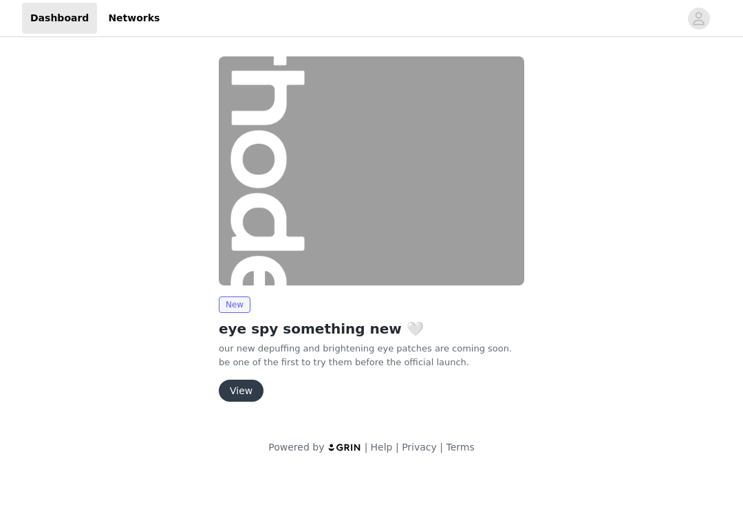  I want to click on span: Powered by, so click(296, 447).